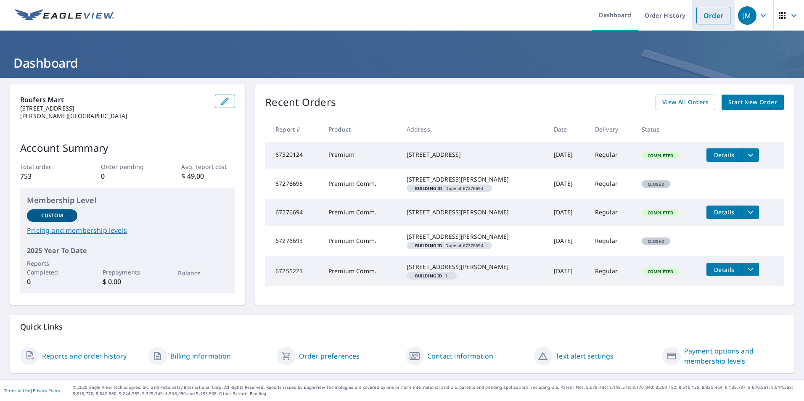 The height and width of the screenshot is (401, 804). What do you see at coordinates (127, 148) in the screenshot?
I see `p: Account Summary` at bounding box center [127, 148].